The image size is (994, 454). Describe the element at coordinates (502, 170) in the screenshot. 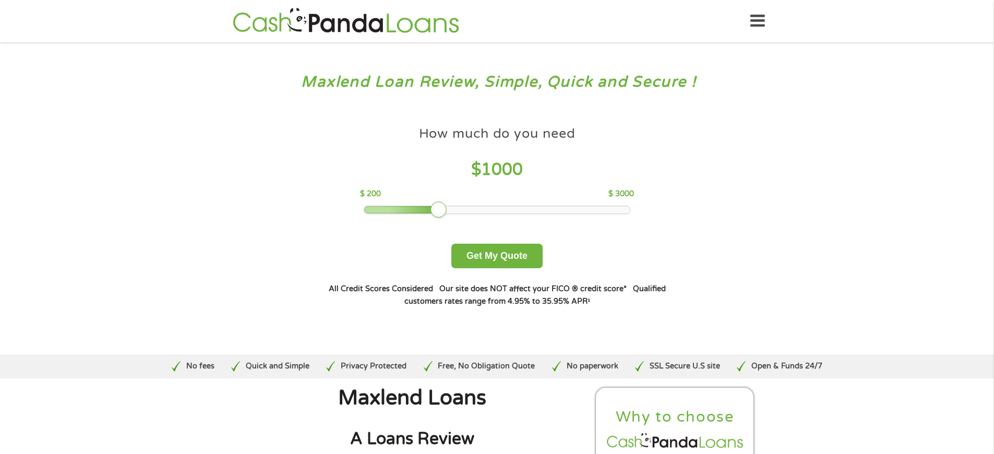

I see `span: 1000` at that location.